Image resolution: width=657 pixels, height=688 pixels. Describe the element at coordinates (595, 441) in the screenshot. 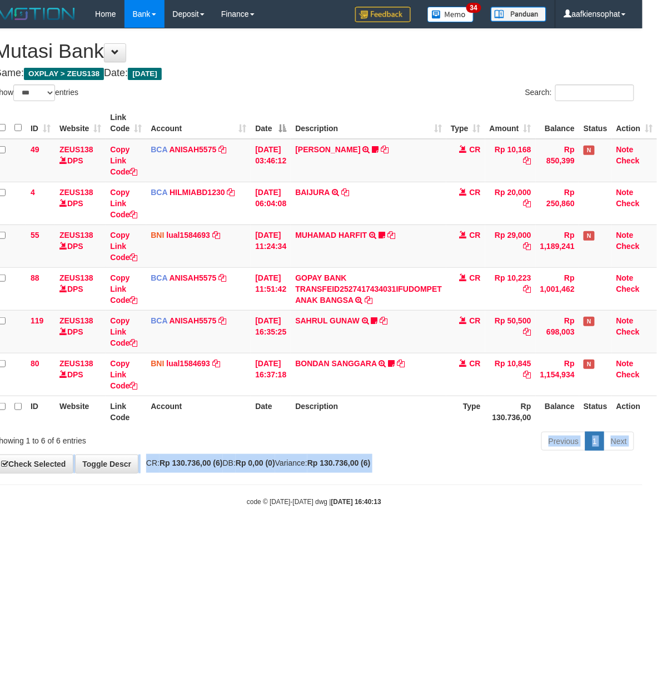

I see `a: 1` at that location.